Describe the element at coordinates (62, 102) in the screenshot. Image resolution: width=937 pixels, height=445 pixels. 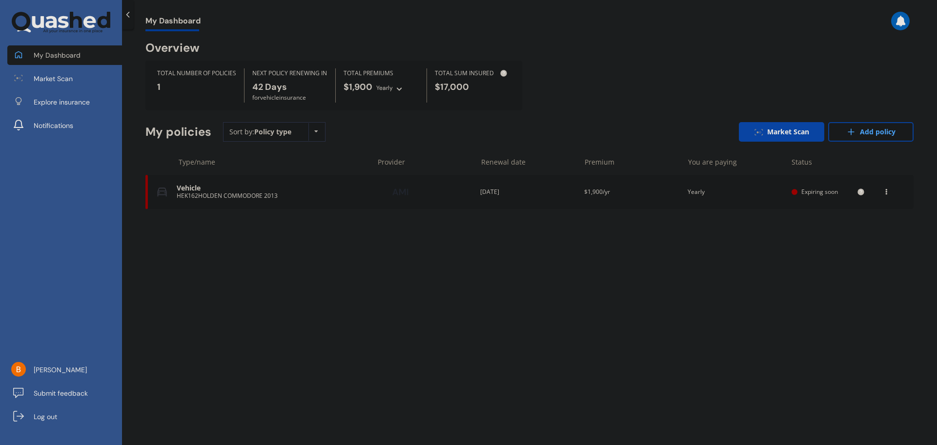
I see `span: Explore insurance` at that location.